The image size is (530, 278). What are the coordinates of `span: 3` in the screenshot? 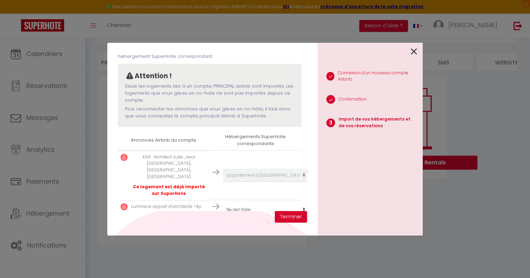 It's located at (330, 123).